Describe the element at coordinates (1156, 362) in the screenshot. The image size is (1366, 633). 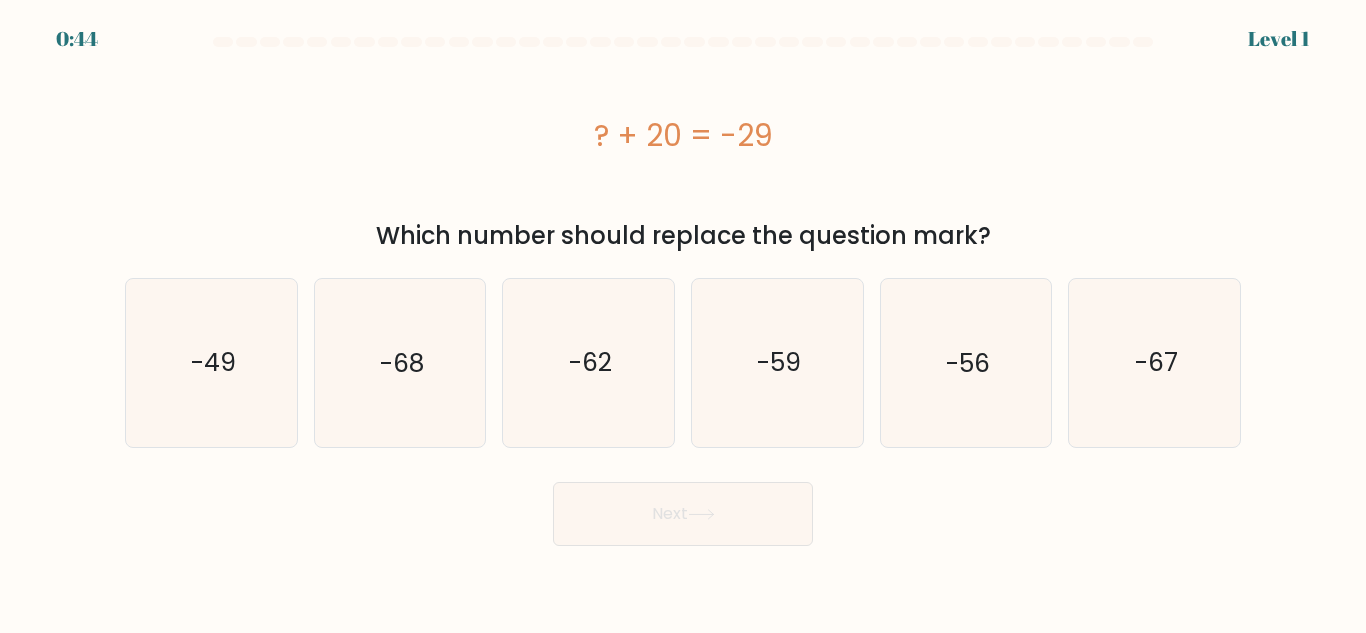
I see `text: -67` at that location.